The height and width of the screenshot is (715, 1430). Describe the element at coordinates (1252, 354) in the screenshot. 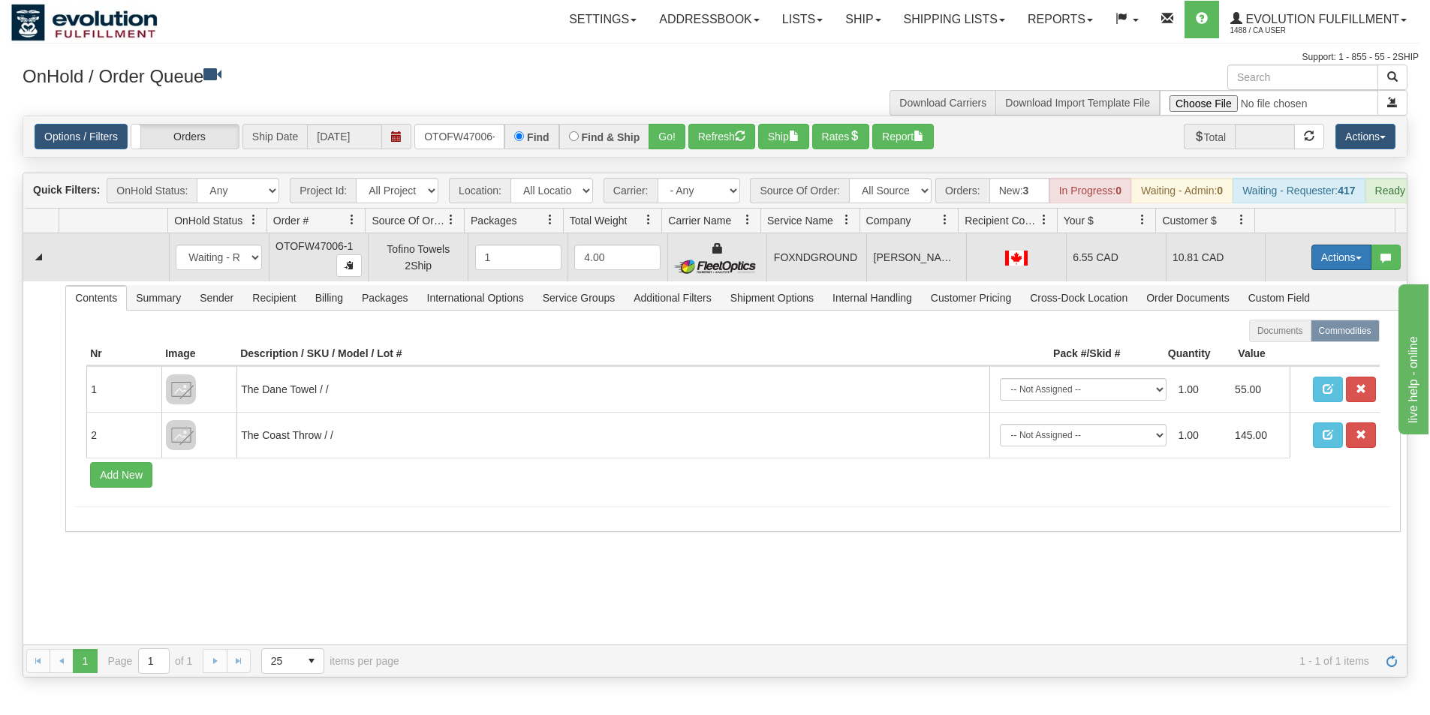

I see `th: Value` at that location.